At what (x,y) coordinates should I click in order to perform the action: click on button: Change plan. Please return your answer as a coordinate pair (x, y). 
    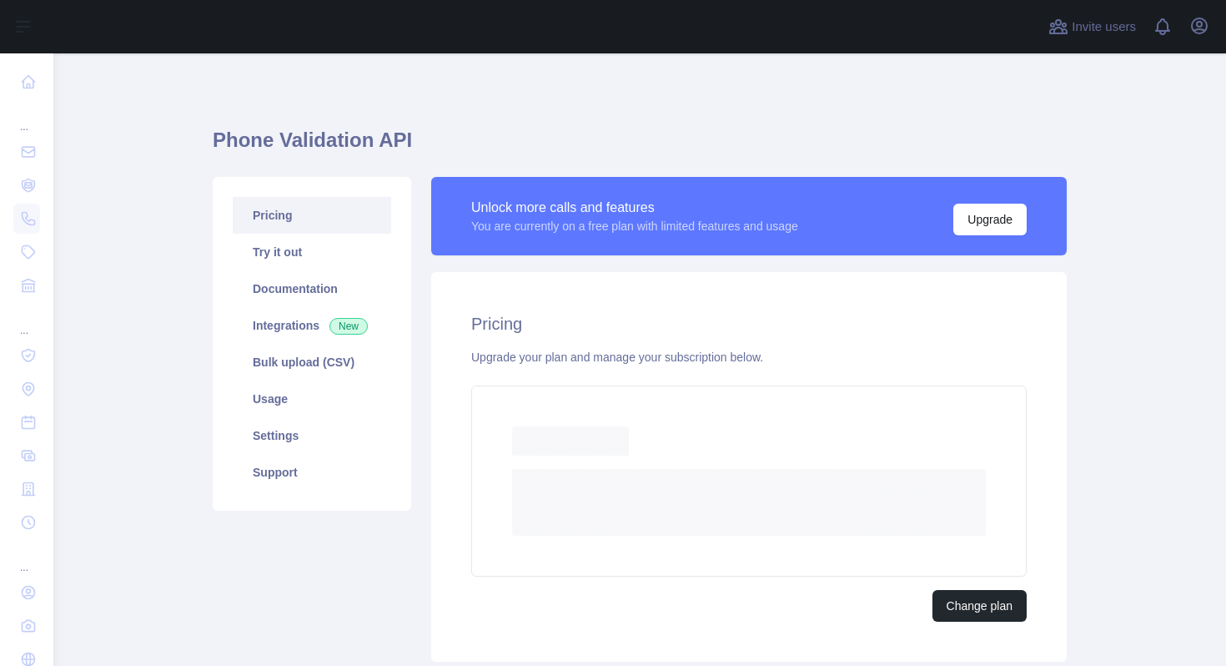
    Looking at the image, I should click on (979, 606).